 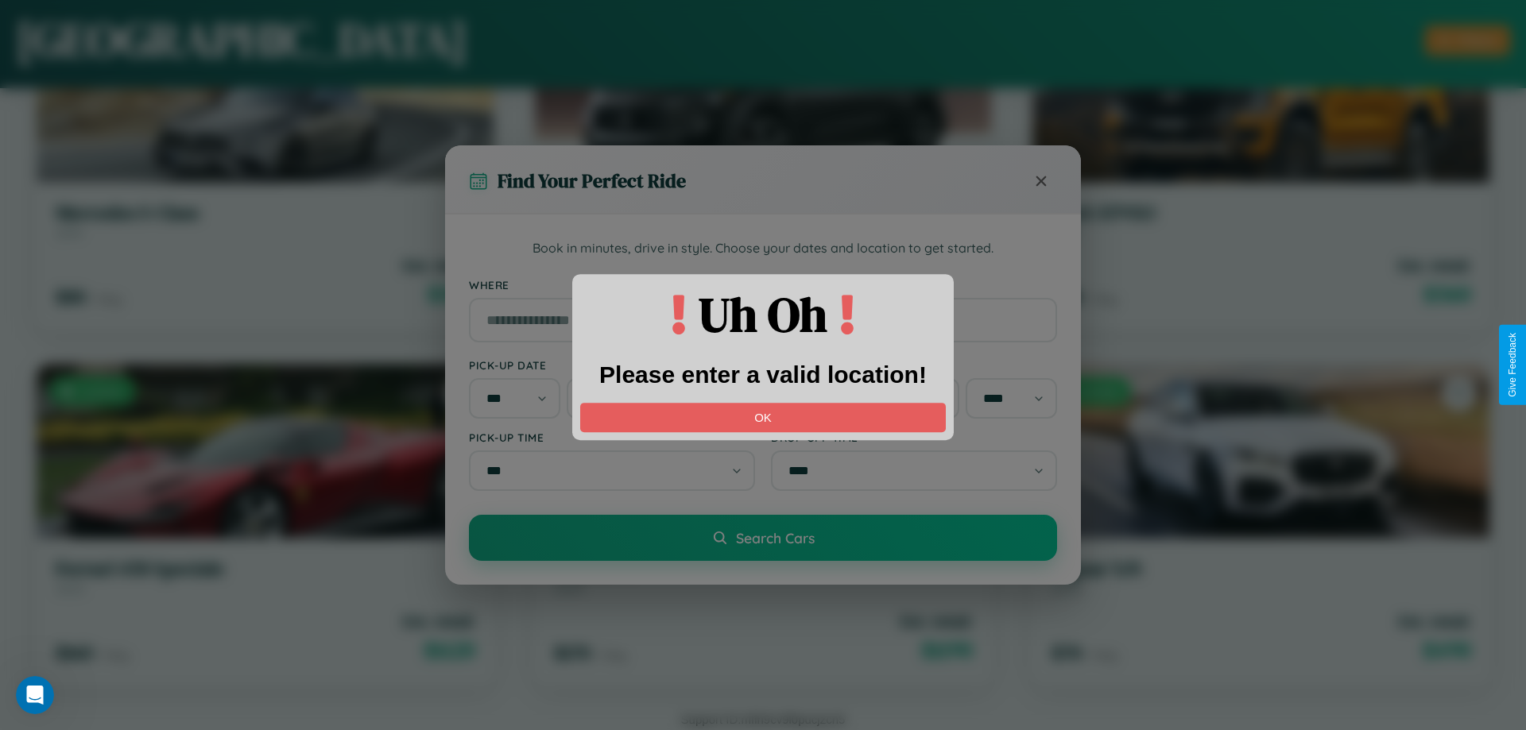 What do you see at coordinates (914, 365) in the screenshot?
I see `label: Drop-off Date` at bounding box center [914, 365].